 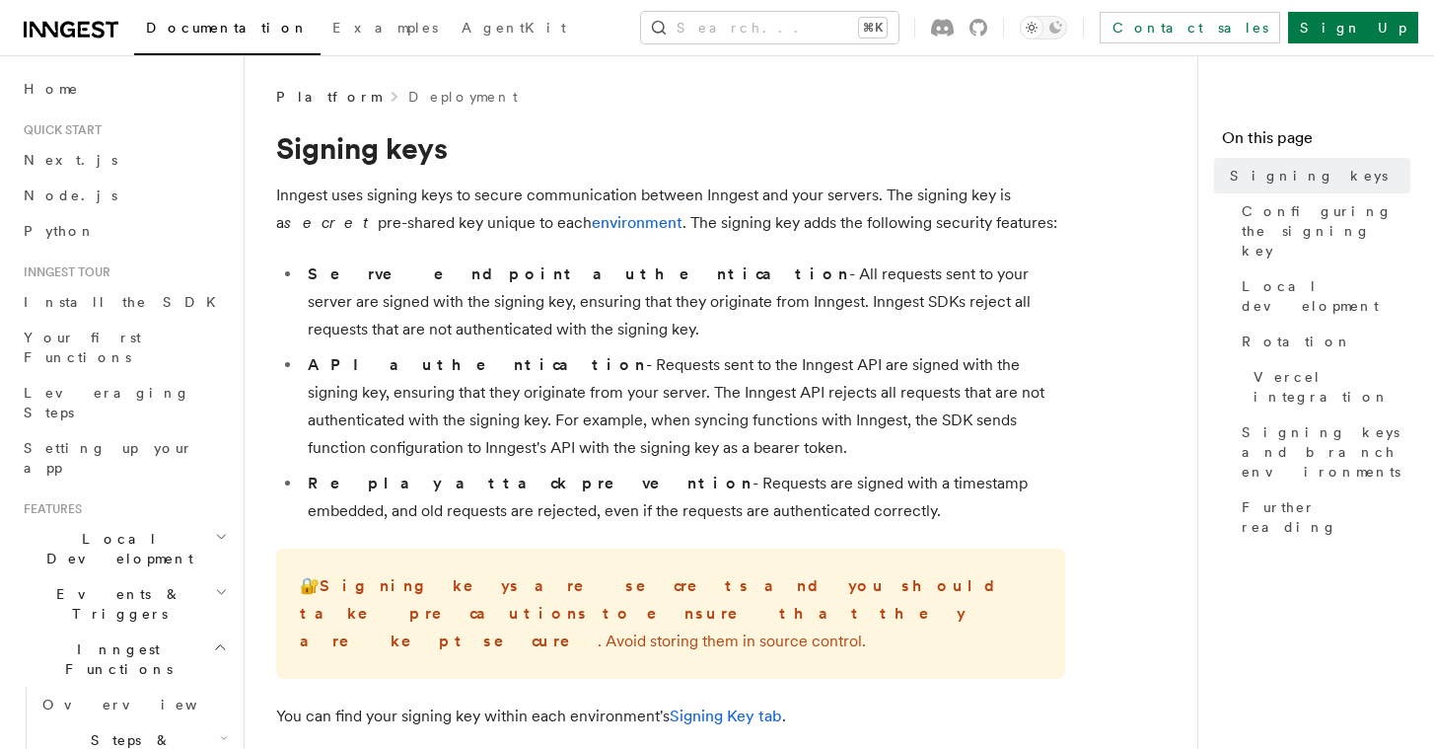 I want to click on strong: Replay attack prevention, so click(x=530, y=482).